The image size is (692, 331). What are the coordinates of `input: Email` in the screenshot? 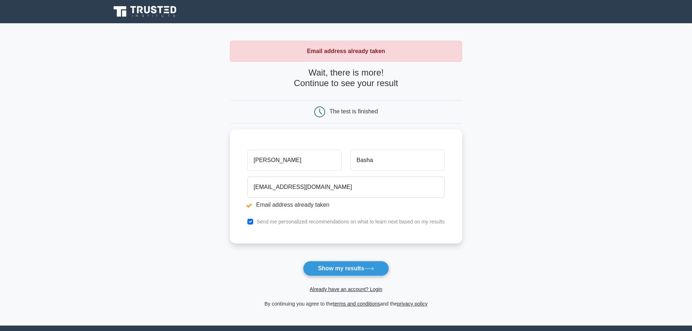 It's located at (346, 187).